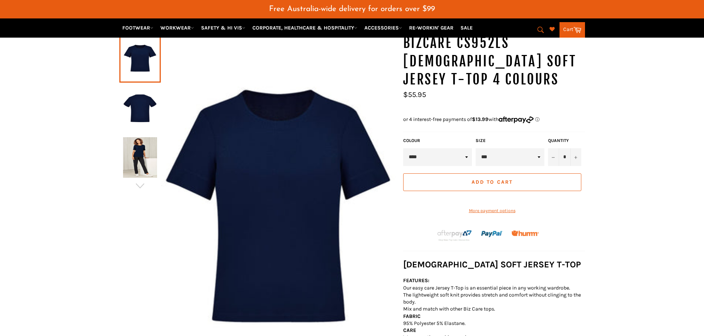 The width and height of the screenshot is (704, 336). What do you see at coordinates (416, 281) in the screenshot?
I see `strong: FEATURES:` at bounding box center [416, 281].